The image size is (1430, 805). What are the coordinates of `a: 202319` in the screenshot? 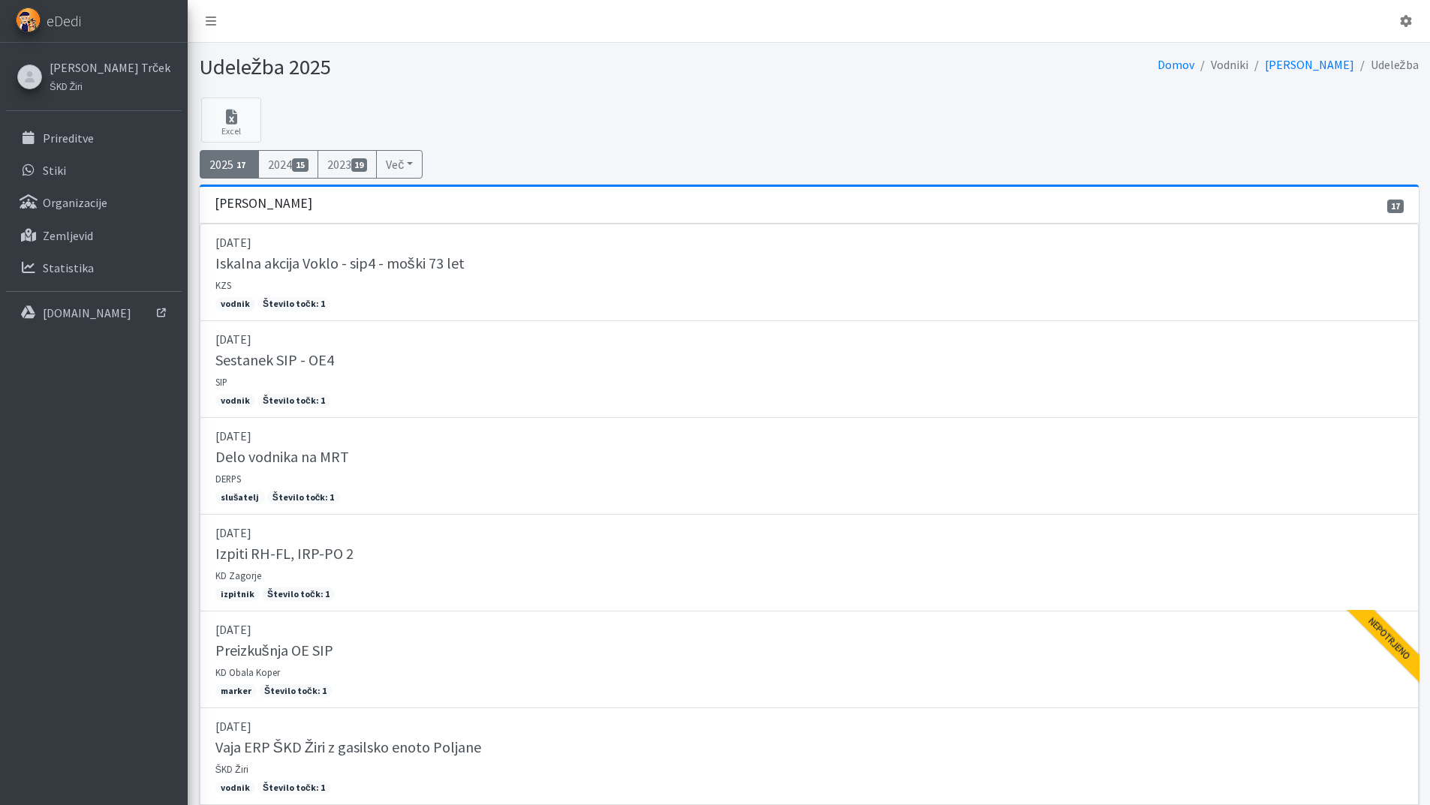 It's located at (347, 164).